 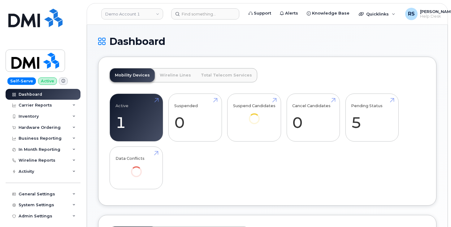 What do you see at coordinates (267, 41) in the screenshot?
I see `h1: Dashboard` at bounding box center [267, 41].